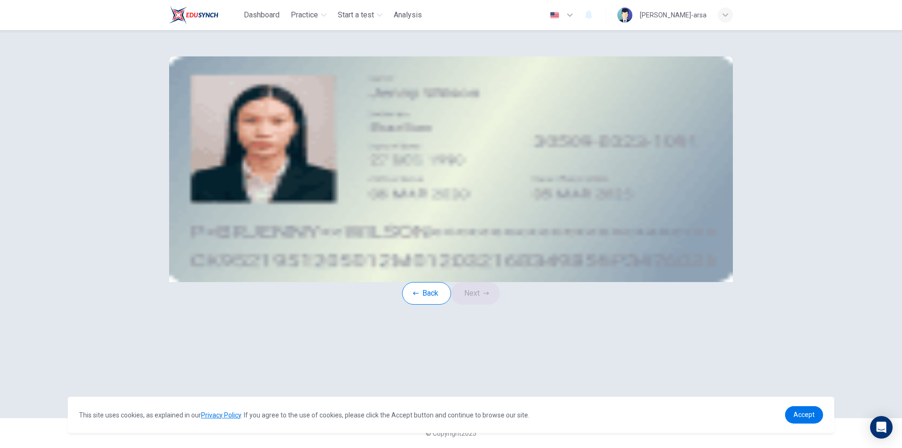  Describe the element at coordinates (262, 15) in the screenshot. I see `button: Dashboard` at that location.